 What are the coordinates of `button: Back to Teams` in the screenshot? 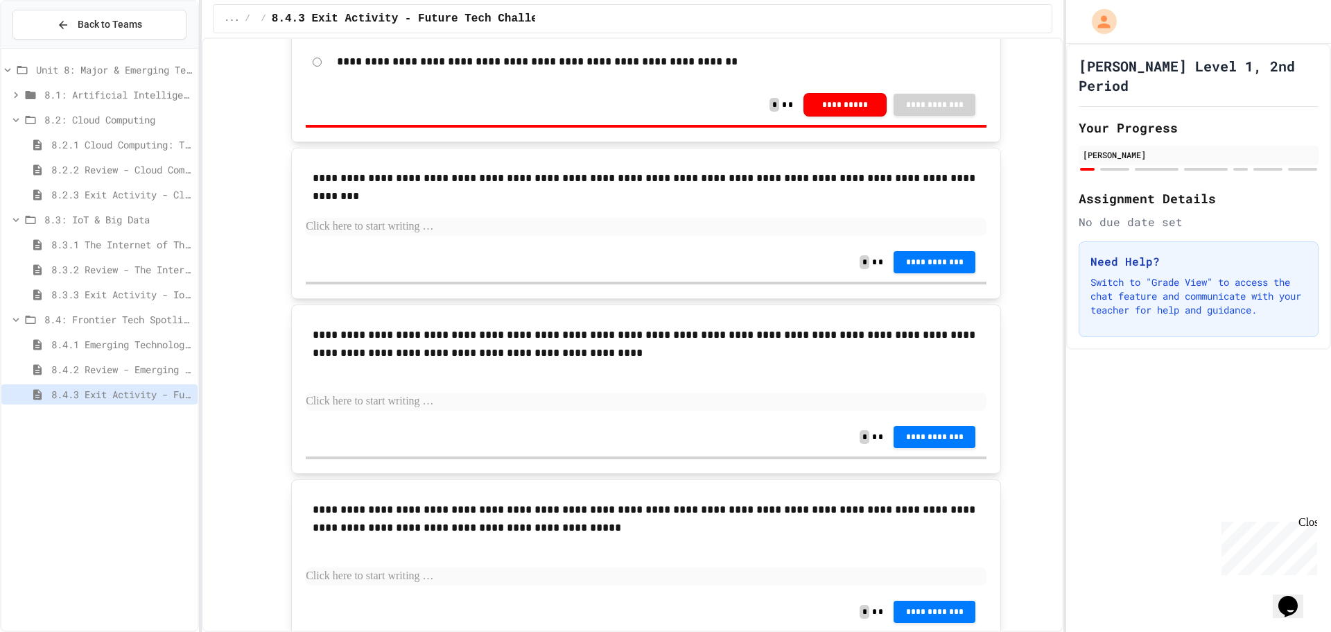 It's located at (99, 24).